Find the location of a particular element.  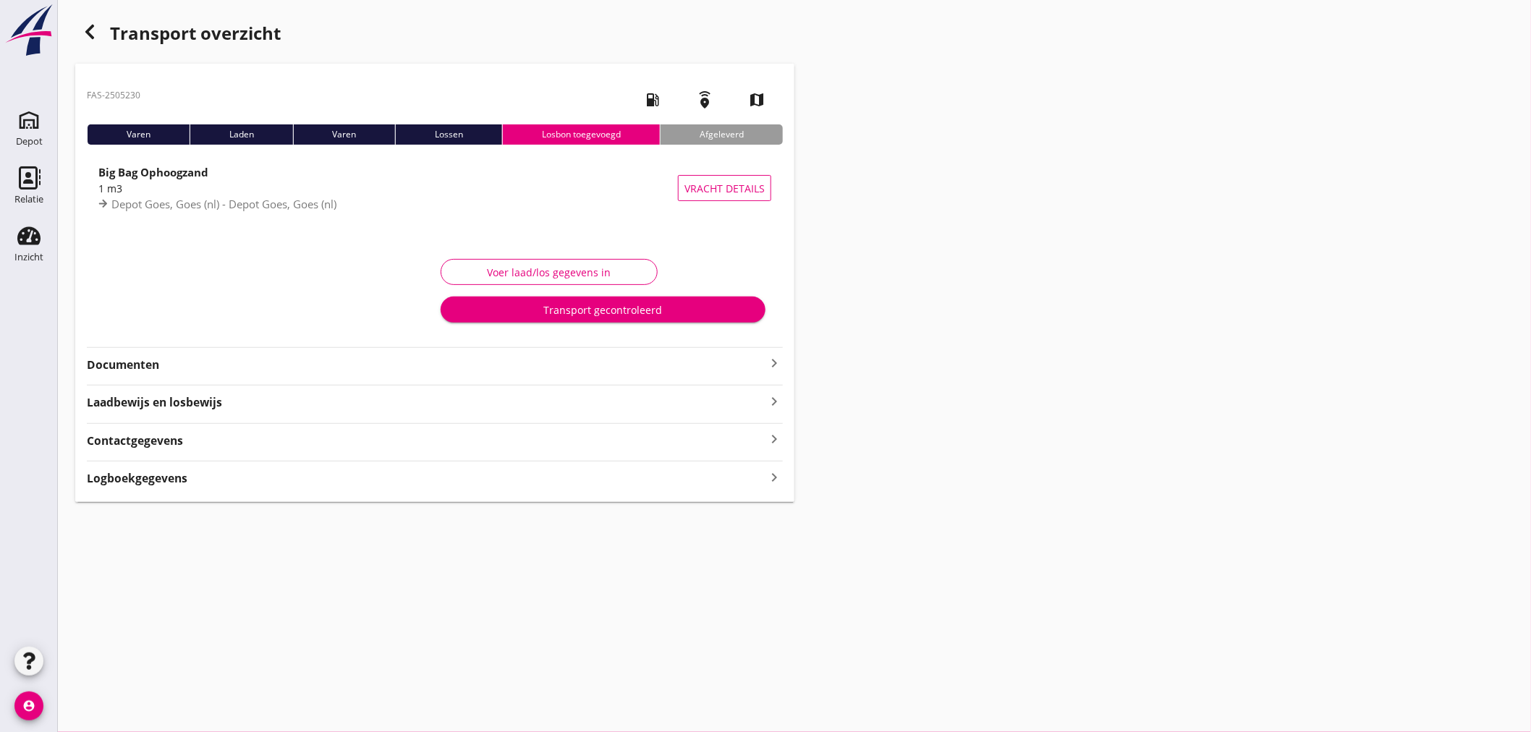

i: local_gas_station is located at coordinates (652, 100).